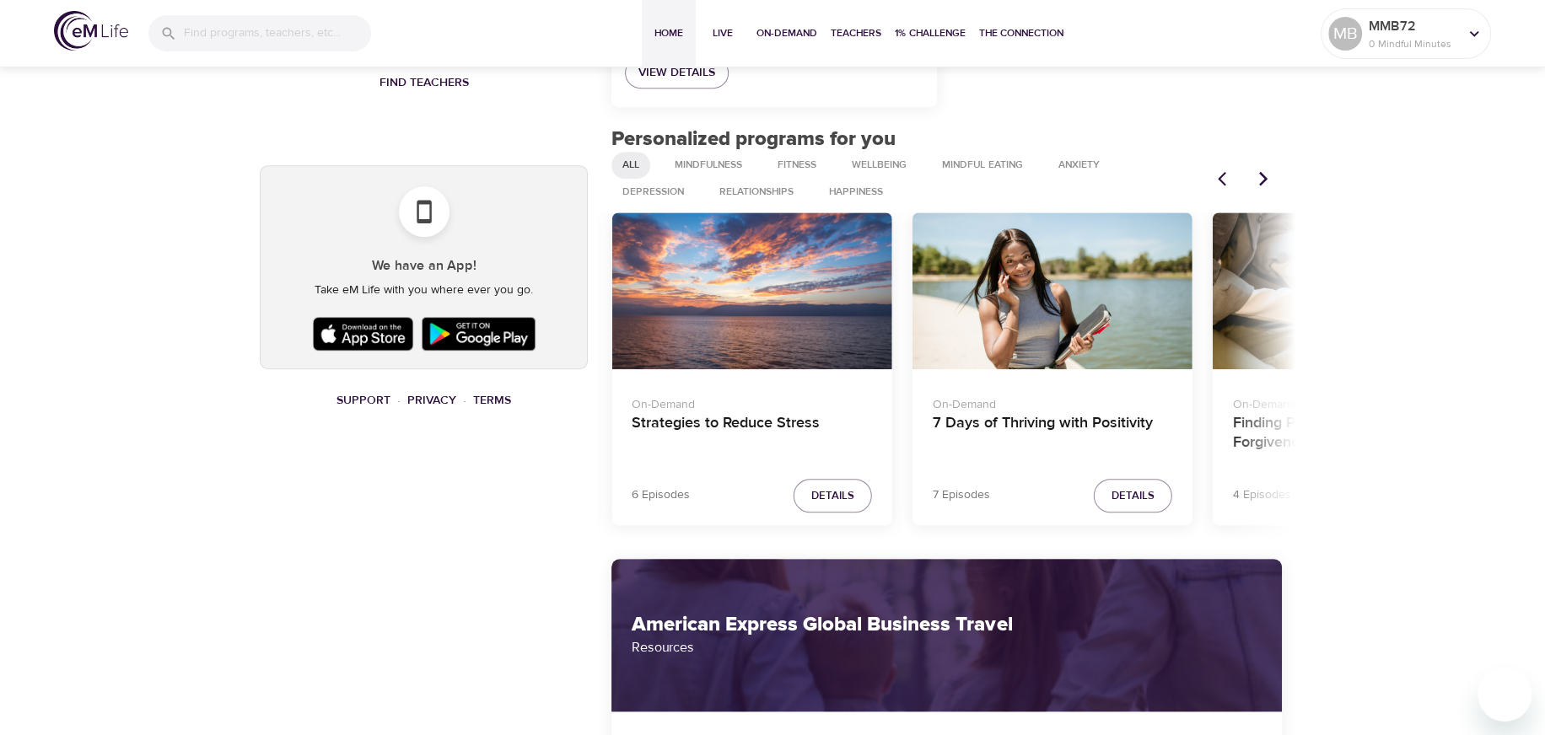  Describe the element at coordinates (1226, 179) in the screenshot. I see `button: Previous items` at that location.